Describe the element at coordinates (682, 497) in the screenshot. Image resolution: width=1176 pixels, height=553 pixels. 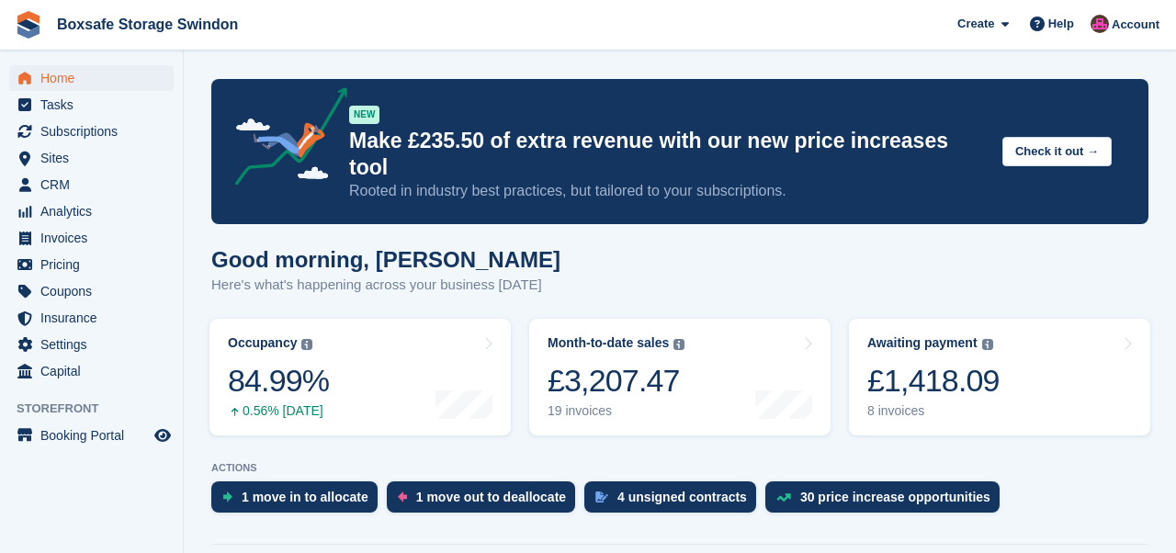
I see `div: 4 unsigned contracts` at that location.